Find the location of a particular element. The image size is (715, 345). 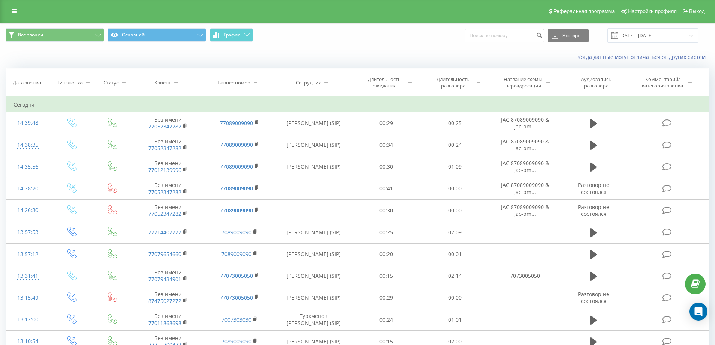

div: Аудиозапись разговора is located at coordinates (596, 83).